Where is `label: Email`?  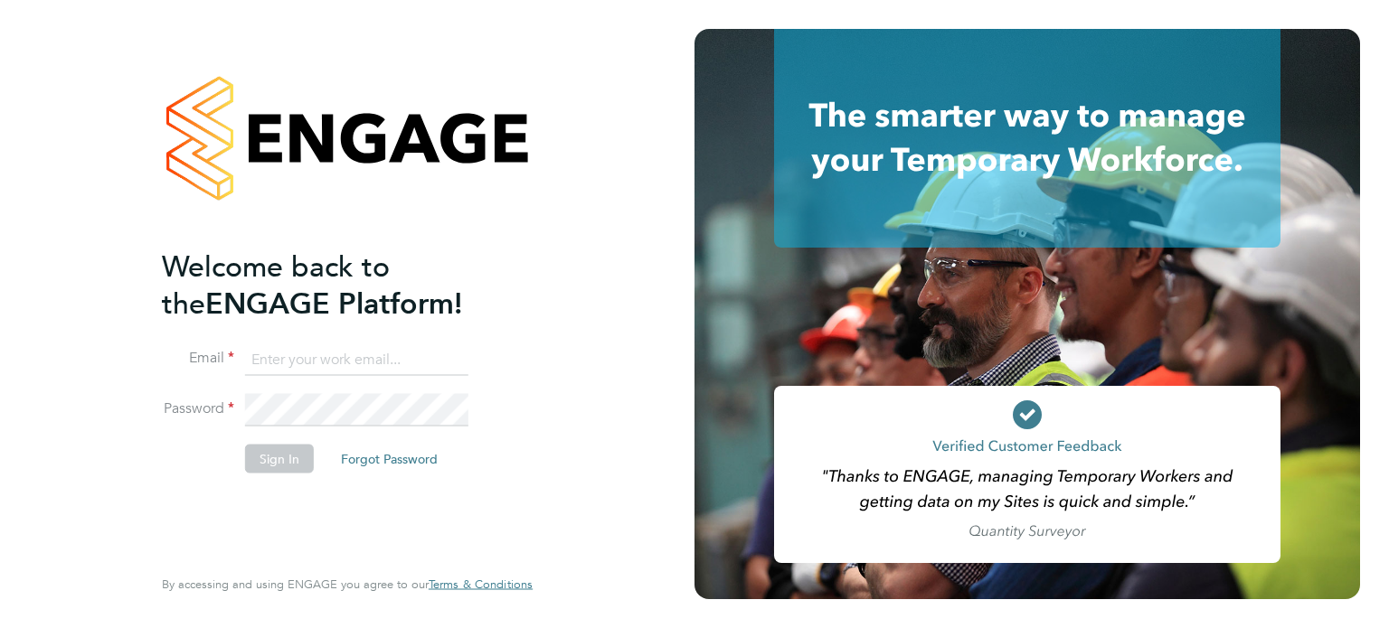
label: Email is located at coordinates (198, 358).